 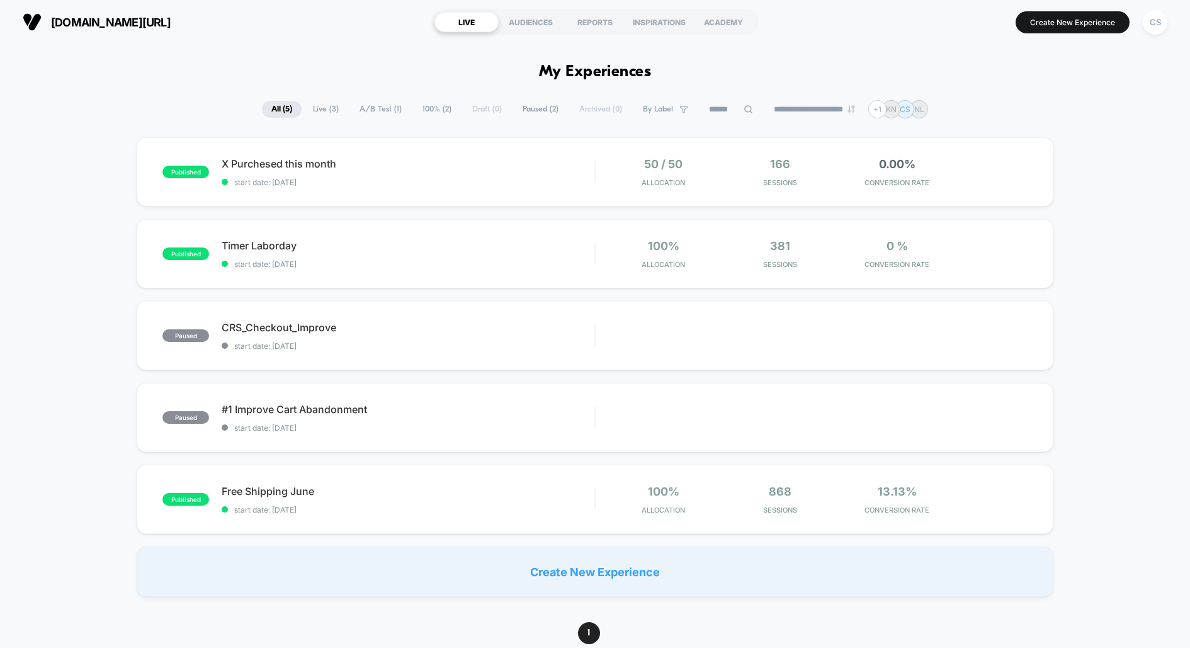 I want to click on span: CRS_Checkout_Improve, so click(x=408, y=327).